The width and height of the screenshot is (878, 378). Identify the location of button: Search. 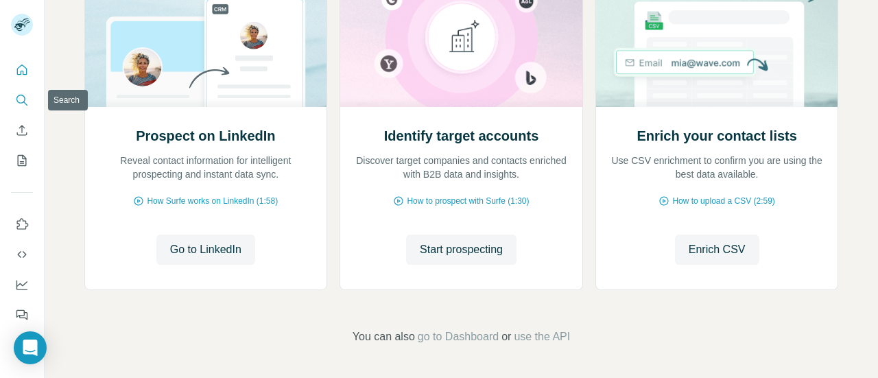
(22, 100).